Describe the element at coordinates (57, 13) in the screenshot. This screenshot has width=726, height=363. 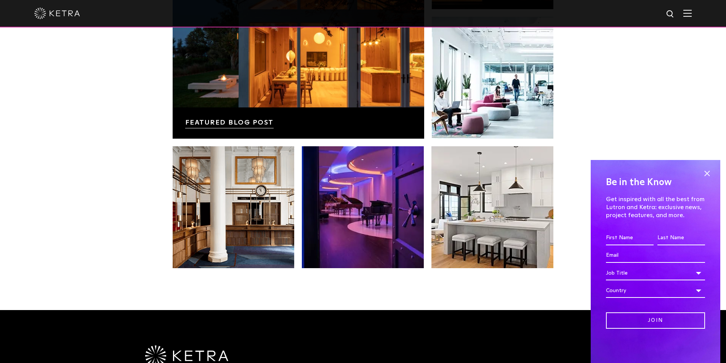
I see `img: ketra-logo-2019-white` at that location.